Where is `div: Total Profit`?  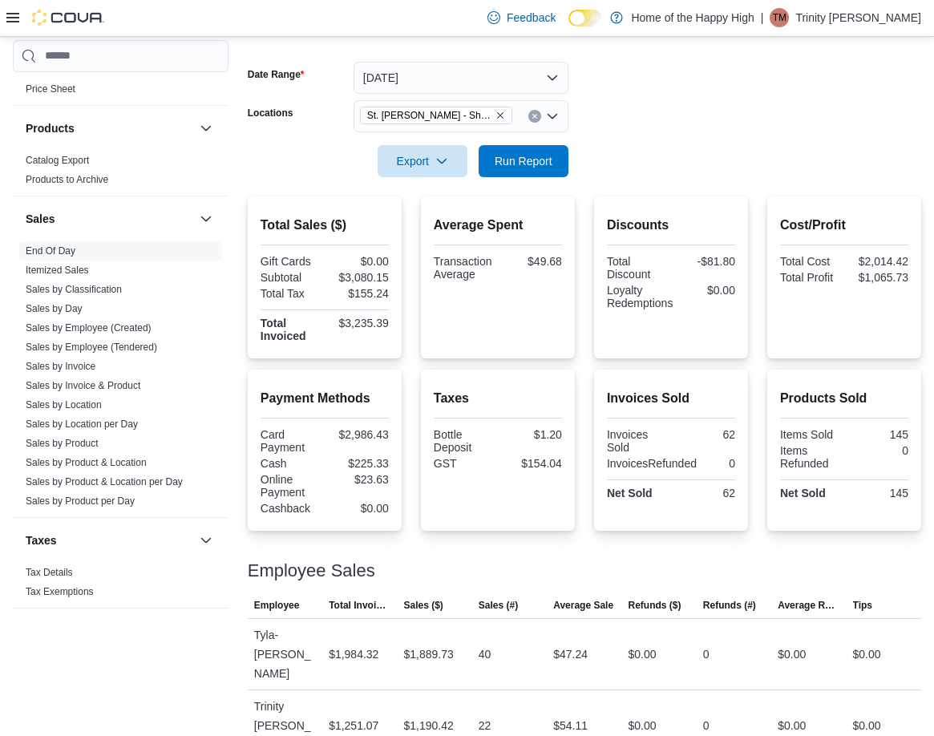 div: Total Profit is located at coordinates (810, 277).